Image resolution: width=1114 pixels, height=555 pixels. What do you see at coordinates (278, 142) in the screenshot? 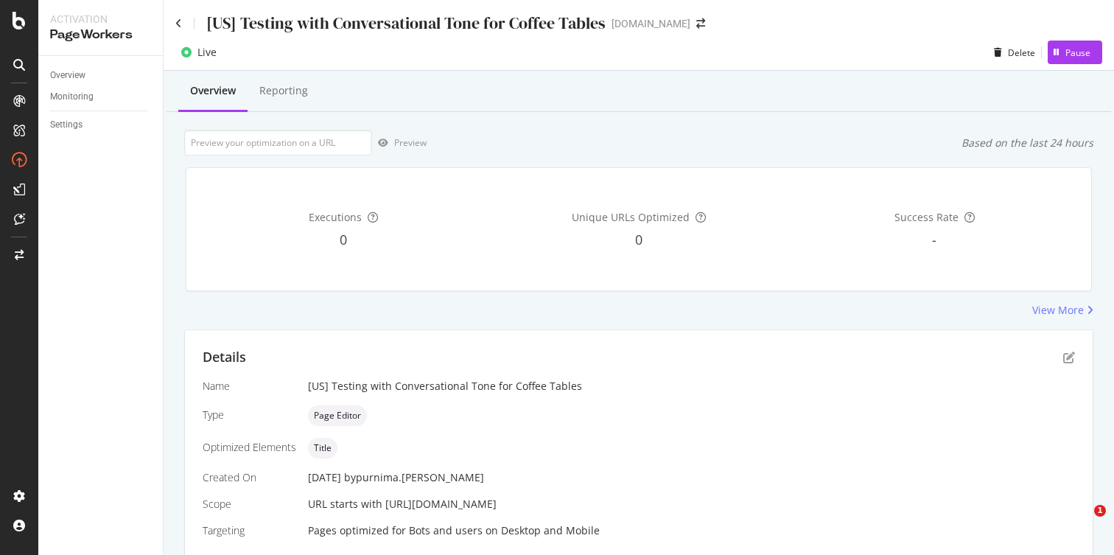
I see `input: Preview your optimization on a URL` at bounding box center [278, 142].